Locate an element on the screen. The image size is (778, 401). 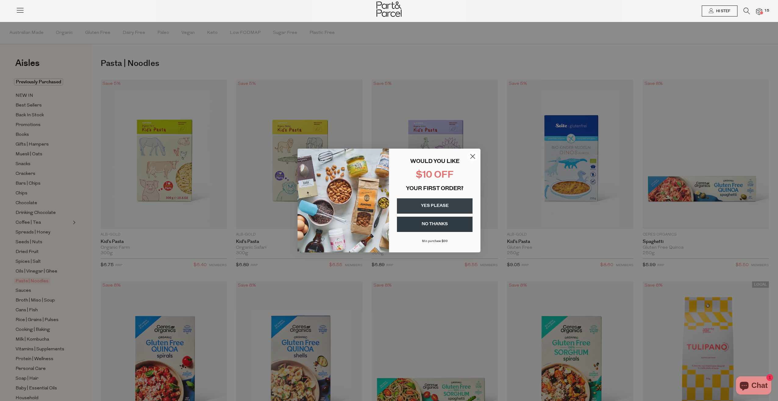
span: Hi Stef is located at coordinates (722, 11).